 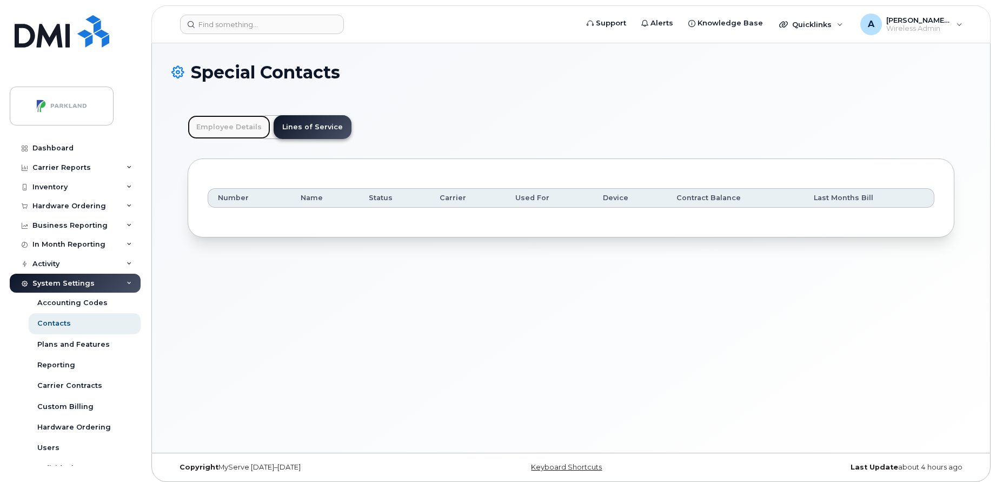 I want to click on th: Number, so click(x=249, y=198).